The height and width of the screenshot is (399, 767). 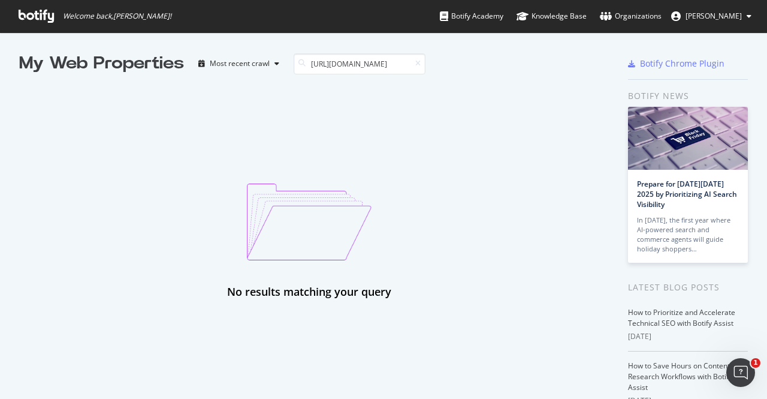 I want to click on button: Most recent crawl, so click(x=239, y=64).